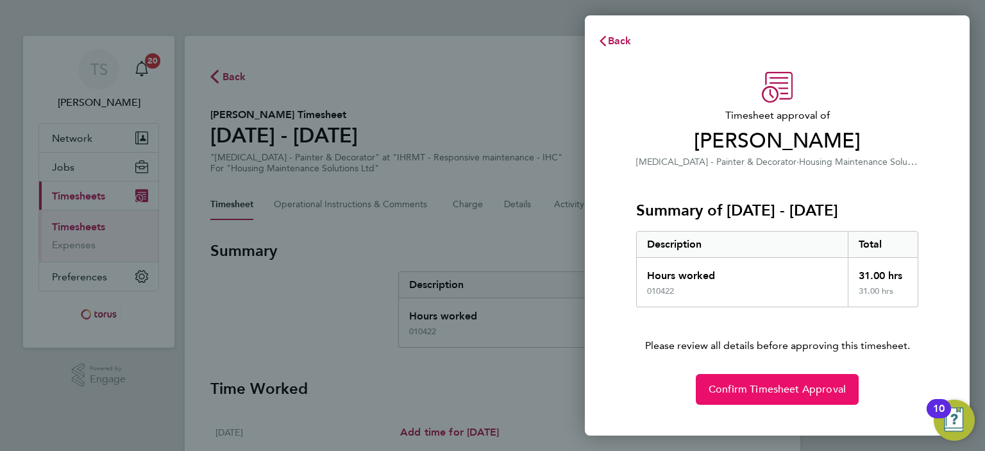  I want to click on div: Total, so click(883, 244).